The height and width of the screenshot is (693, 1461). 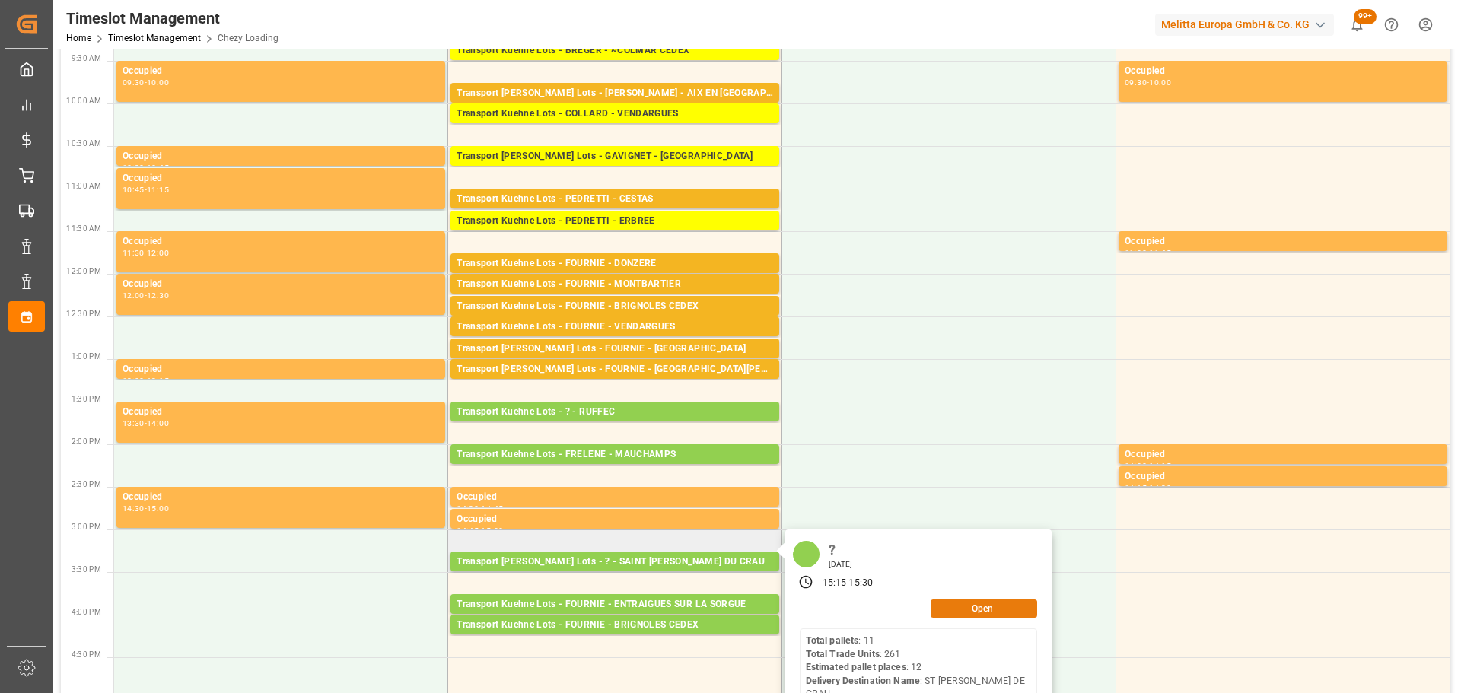 What do you see at coordinates (1159, 253) in the screenshot?
I see `div: 11:45` at bounding box center [1159, 253].